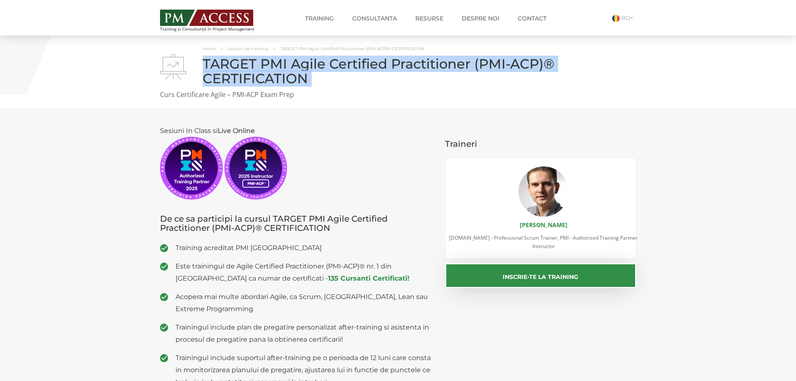 This screenshot has width=796, height=381. What do you see at coordinates (296, 223) in the screenshot?
I see `h3: De ce sa participi la cursul TARGET PMI Agile Certified Practitioner (PMI-ACP)® CERTIFICATION` at bounding box center [296, 223].